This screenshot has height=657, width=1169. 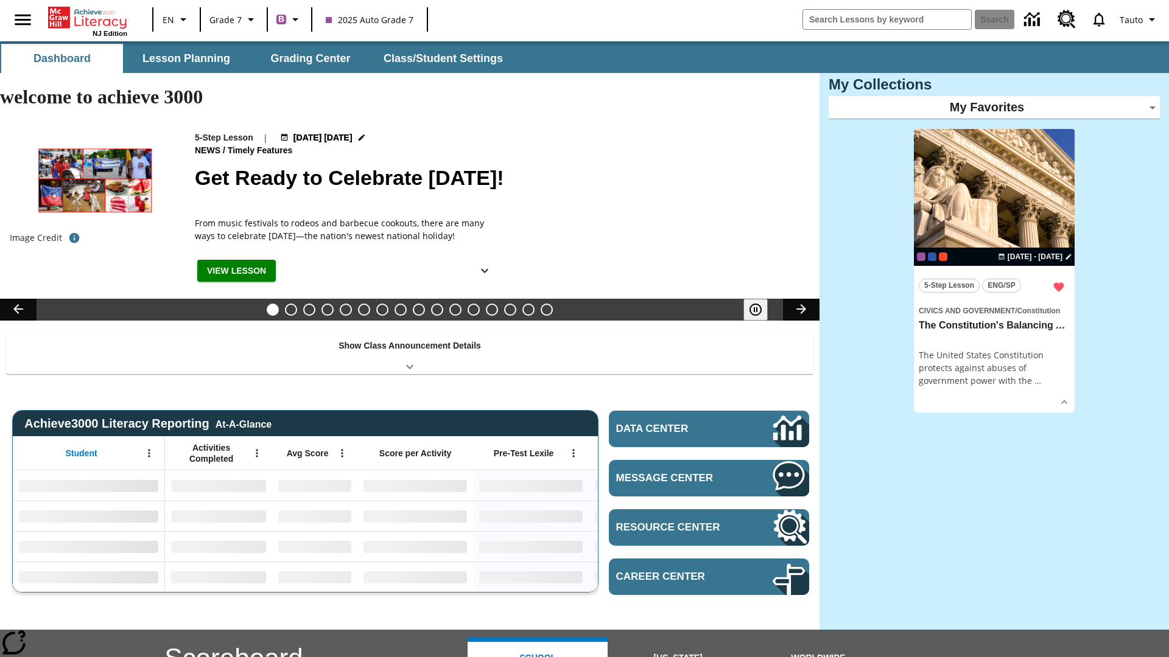 What do you see at coordinates (932, 257) in the screenshot?
I see `div: OL 2025 Auto Grade 8` at bounding box center [932, 257].